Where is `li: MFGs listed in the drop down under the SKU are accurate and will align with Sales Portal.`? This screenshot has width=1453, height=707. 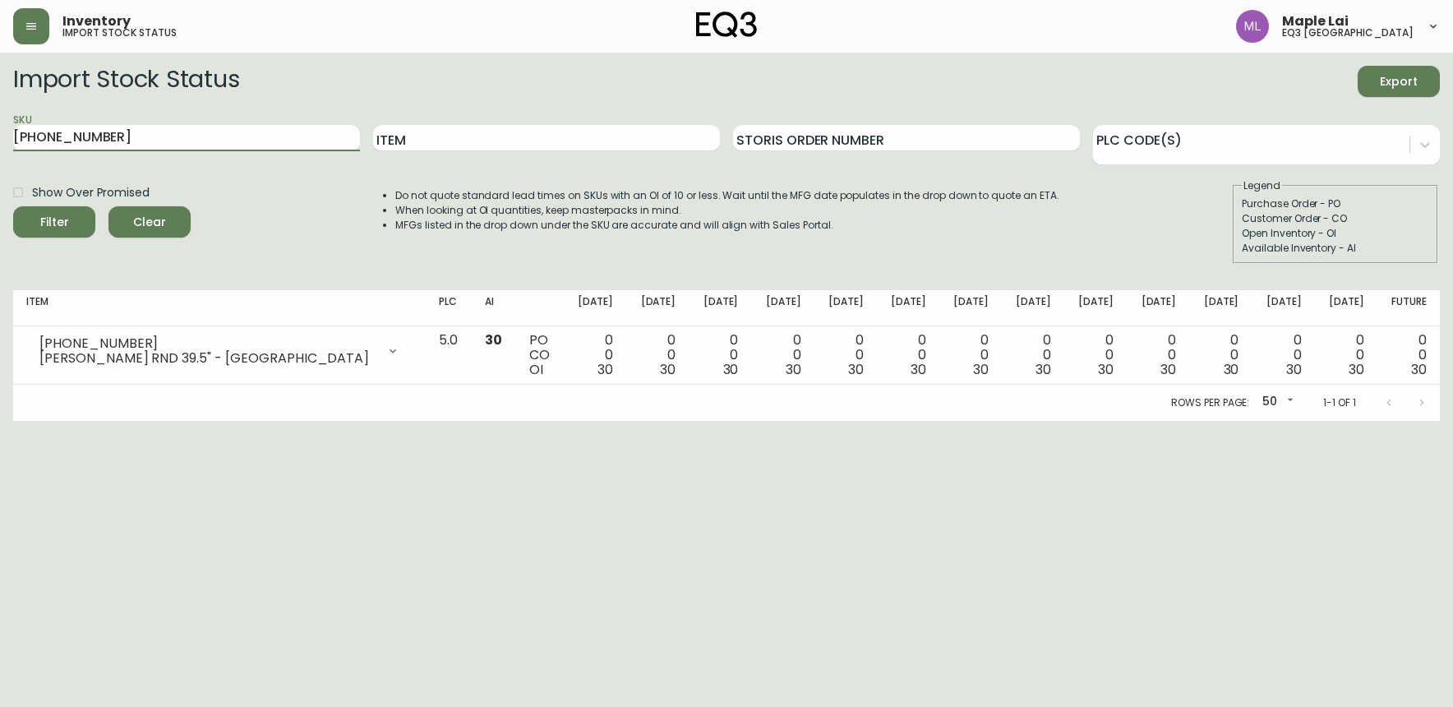
li: MFGs listed in the drop down under the SKU are accurate and will align with Sales Portal. is located at coordinates (727, 225).